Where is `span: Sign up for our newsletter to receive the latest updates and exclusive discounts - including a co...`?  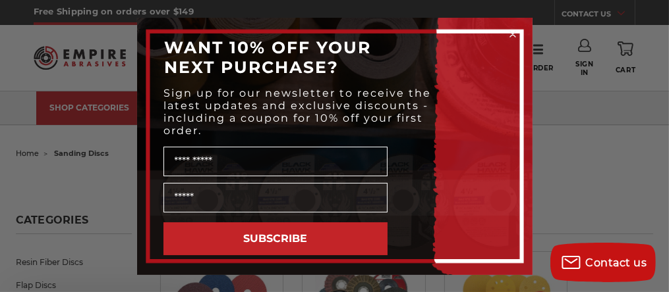
span: Sign up for our newsletter to receive the latest updates and exclusive discounts - including a co... is located at coordinates (298, 112).